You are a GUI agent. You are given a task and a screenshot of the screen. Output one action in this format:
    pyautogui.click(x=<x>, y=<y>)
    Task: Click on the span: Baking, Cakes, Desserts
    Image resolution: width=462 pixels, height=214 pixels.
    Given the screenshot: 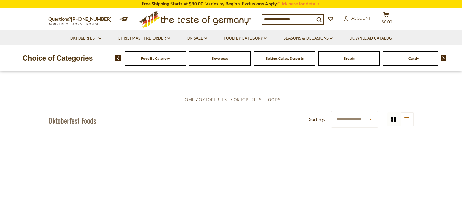 What is the action you would take?
    pyautogui.click(x=285, y=58)
    